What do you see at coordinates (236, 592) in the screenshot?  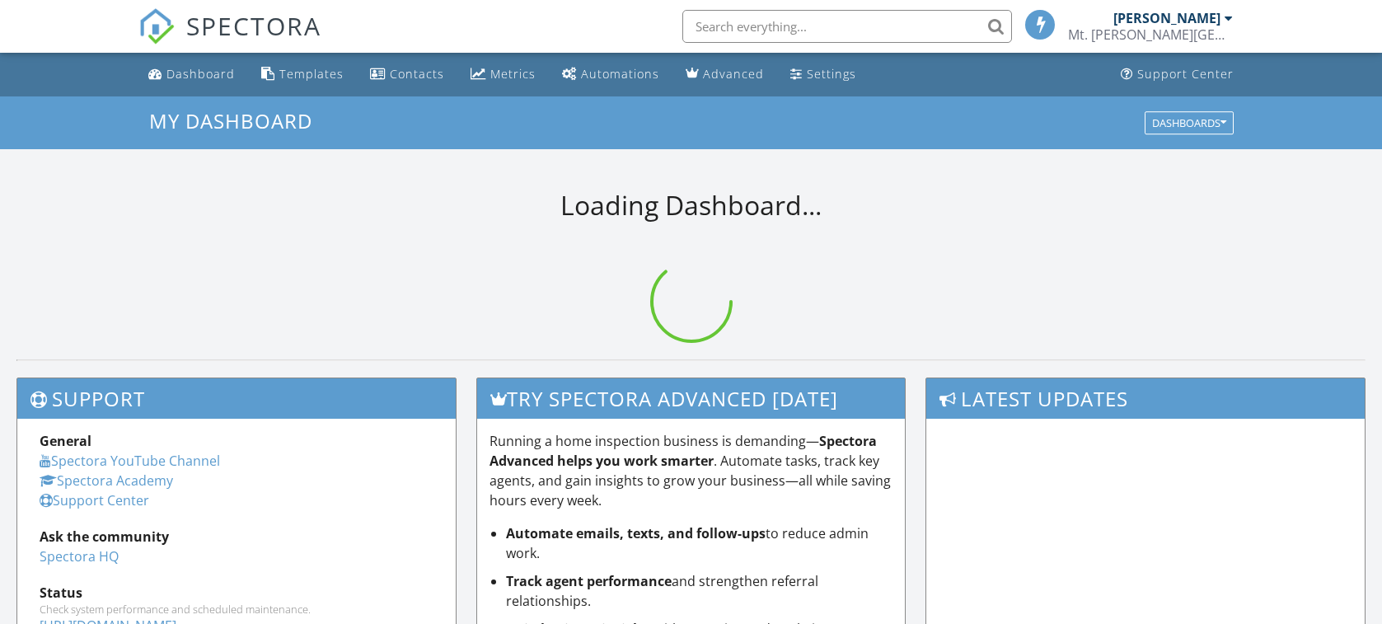 I see `div: Status` at bounding box center [236, 592].